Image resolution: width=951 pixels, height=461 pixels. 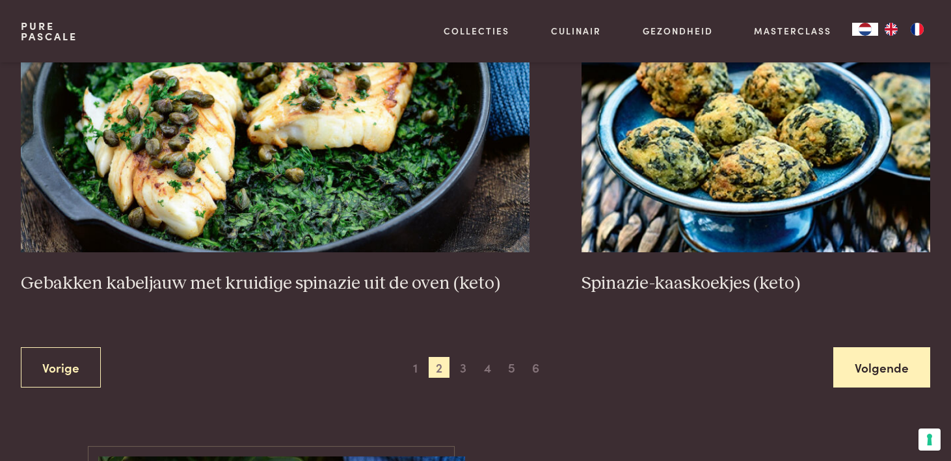 I want to click on aside: Language selected: Nederlands, so click(x=891, y=29).